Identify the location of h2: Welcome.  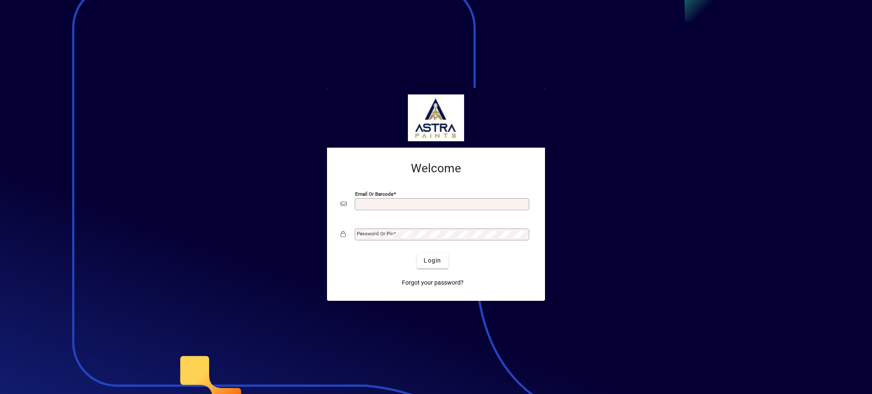
(436, 169).